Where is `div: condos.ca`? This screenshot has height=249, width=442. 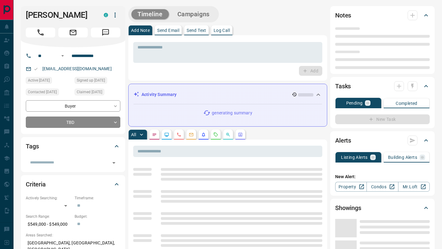
div: condos.ca is located at coordinates (106, 15).